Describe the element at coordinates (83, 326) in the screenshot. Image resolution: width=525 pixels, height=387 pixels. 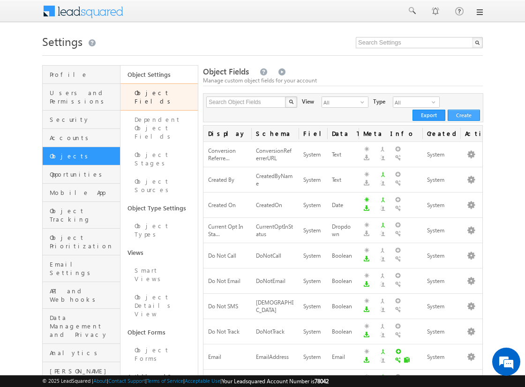
I see `span: Data Management and Privacy` at that location.